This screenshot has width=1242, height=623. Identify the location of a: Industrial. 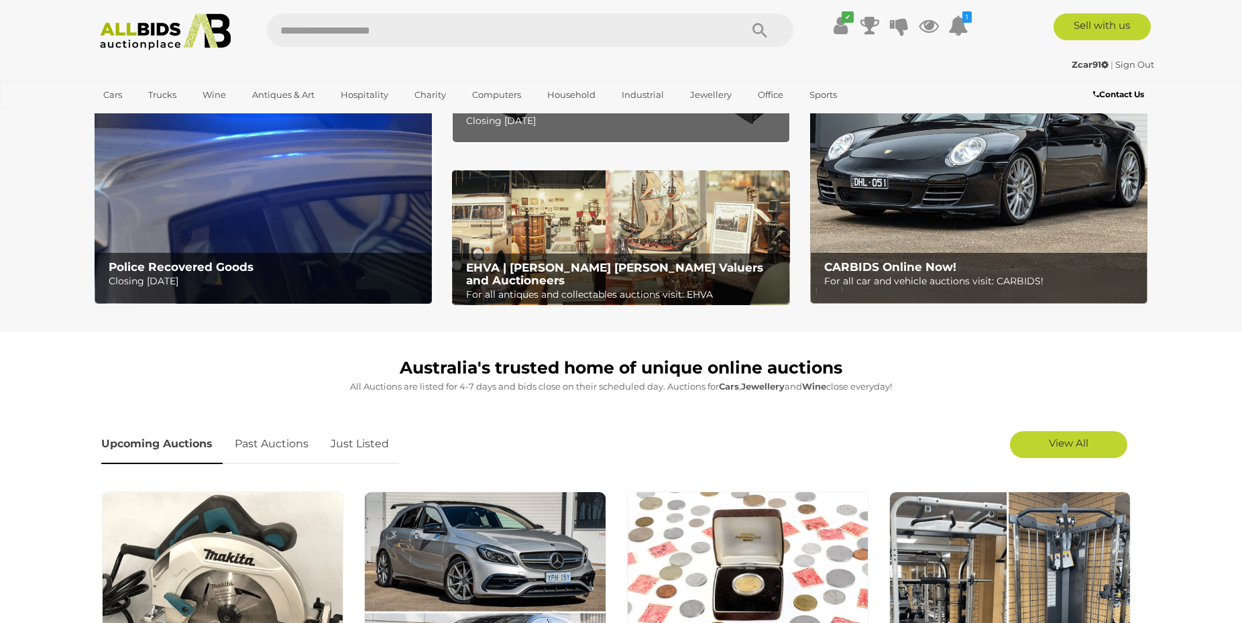
(643, 95).